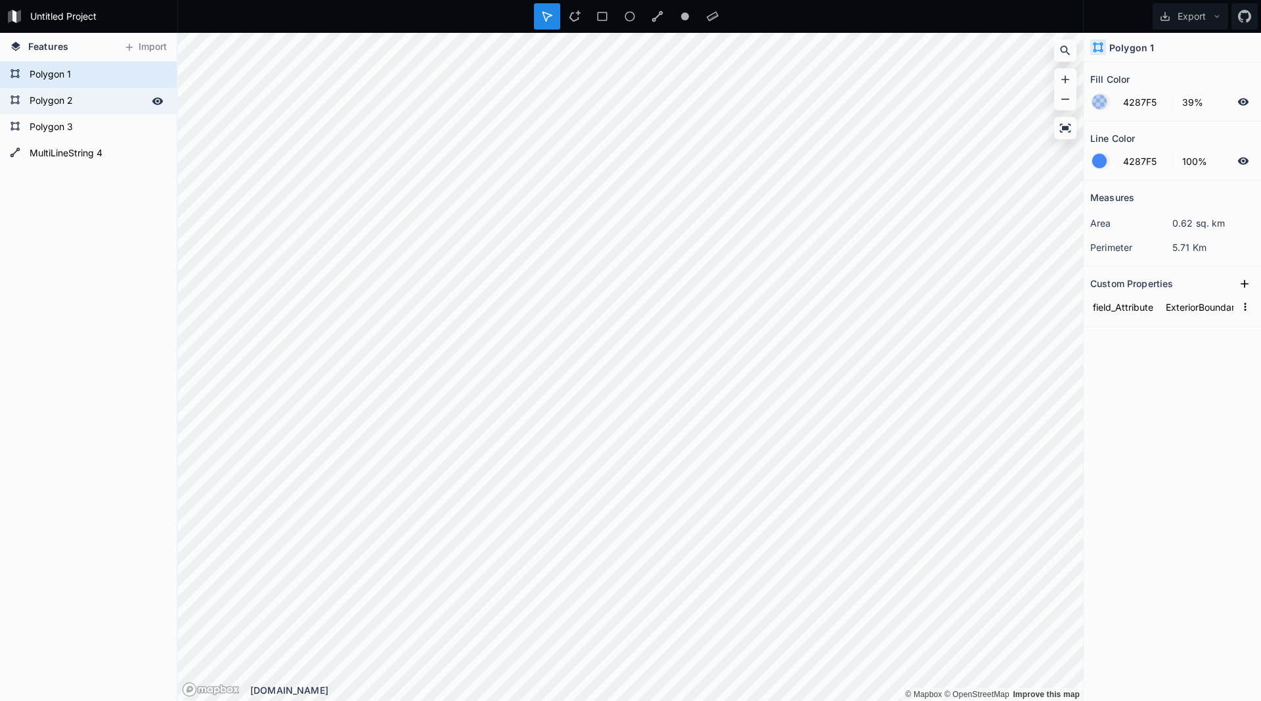 This screenshot has height=701, width=1261. What do you see at coordinates (1132, 47) in the screenshot?
I see `h4: Polygon 1` at bounding box center [1132, 47].